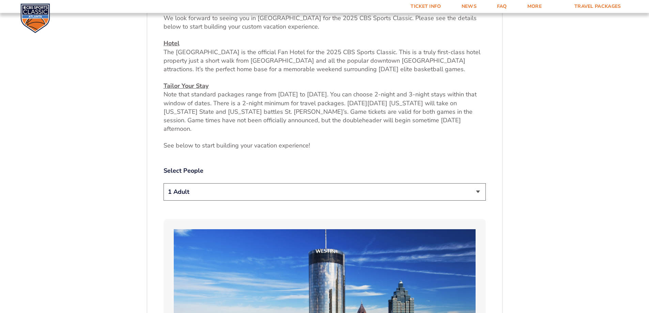  Describe the element at coordinates (325, 146) in the screenshot. I see `p: See below to start building your vacation experience!` at that location.